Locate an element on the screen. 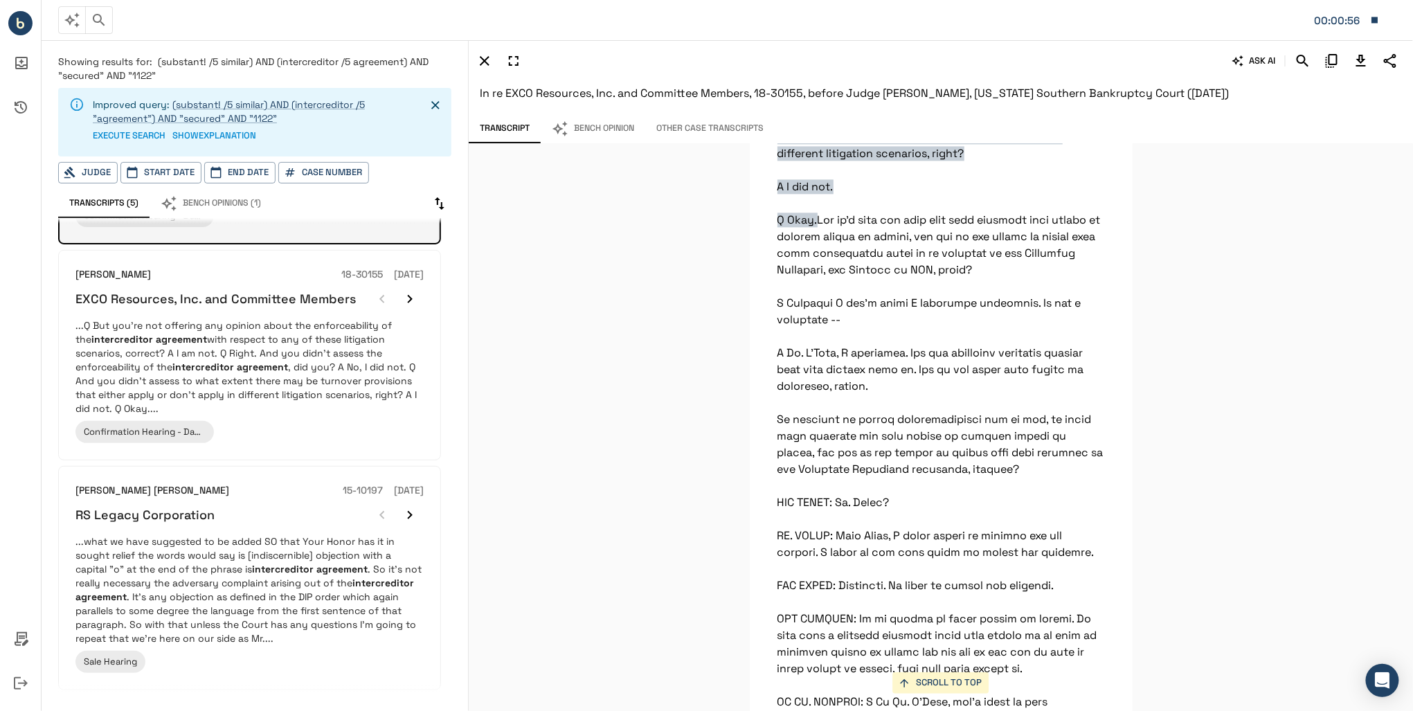 The height and width of the screenshot is (711, 1413). button: SCROLL TO TOP is located at coordinates (941, 683).